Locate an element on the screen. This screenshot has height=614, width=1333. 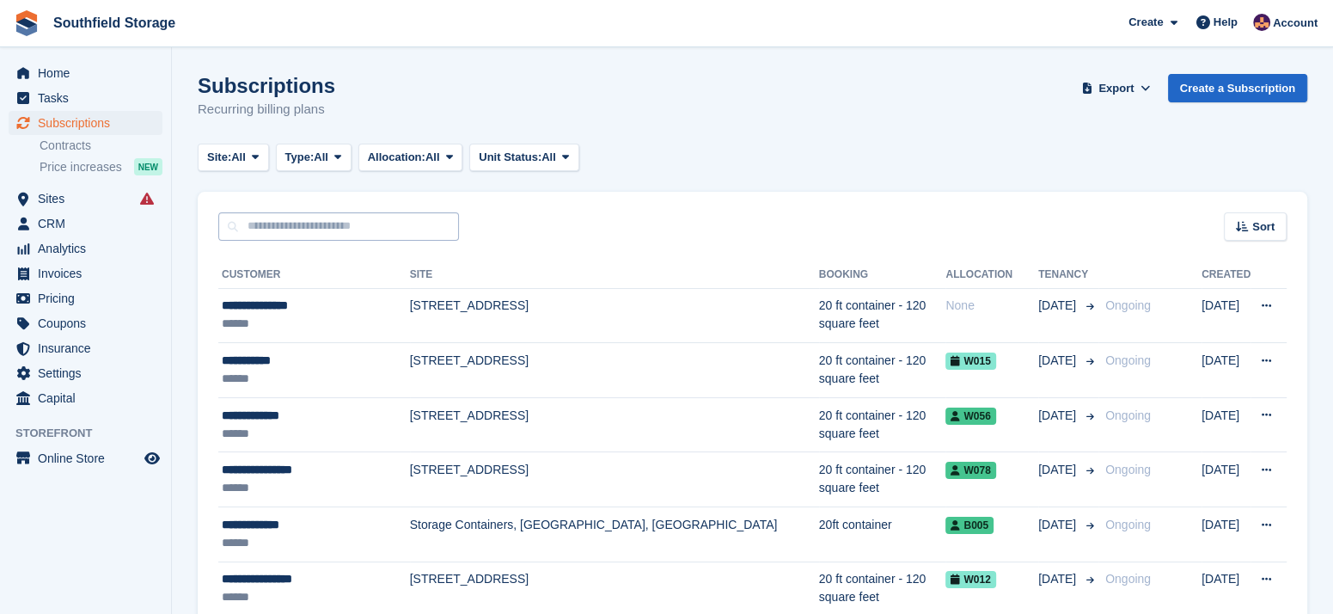
span: Invoices is located at coordinates (89, 273).